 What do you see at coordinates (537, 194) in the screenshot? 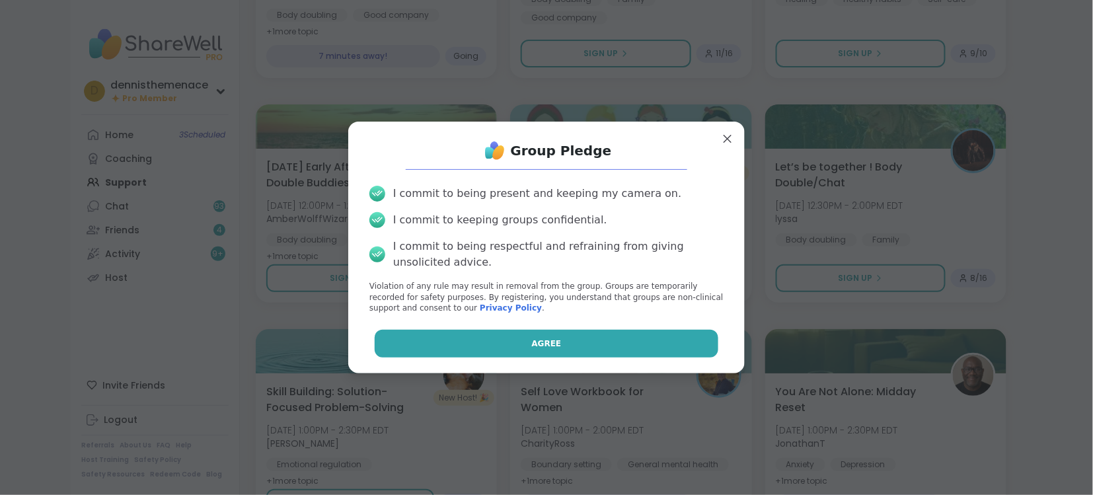
I see `div: I commit to being present and keeping my camera on.` at bounding box center [537, 194].